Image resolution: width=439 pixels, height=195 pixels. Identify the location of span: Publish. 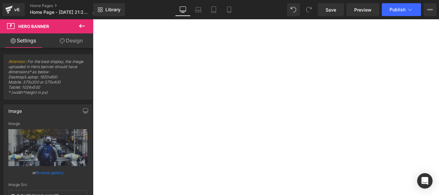
(398, 10).